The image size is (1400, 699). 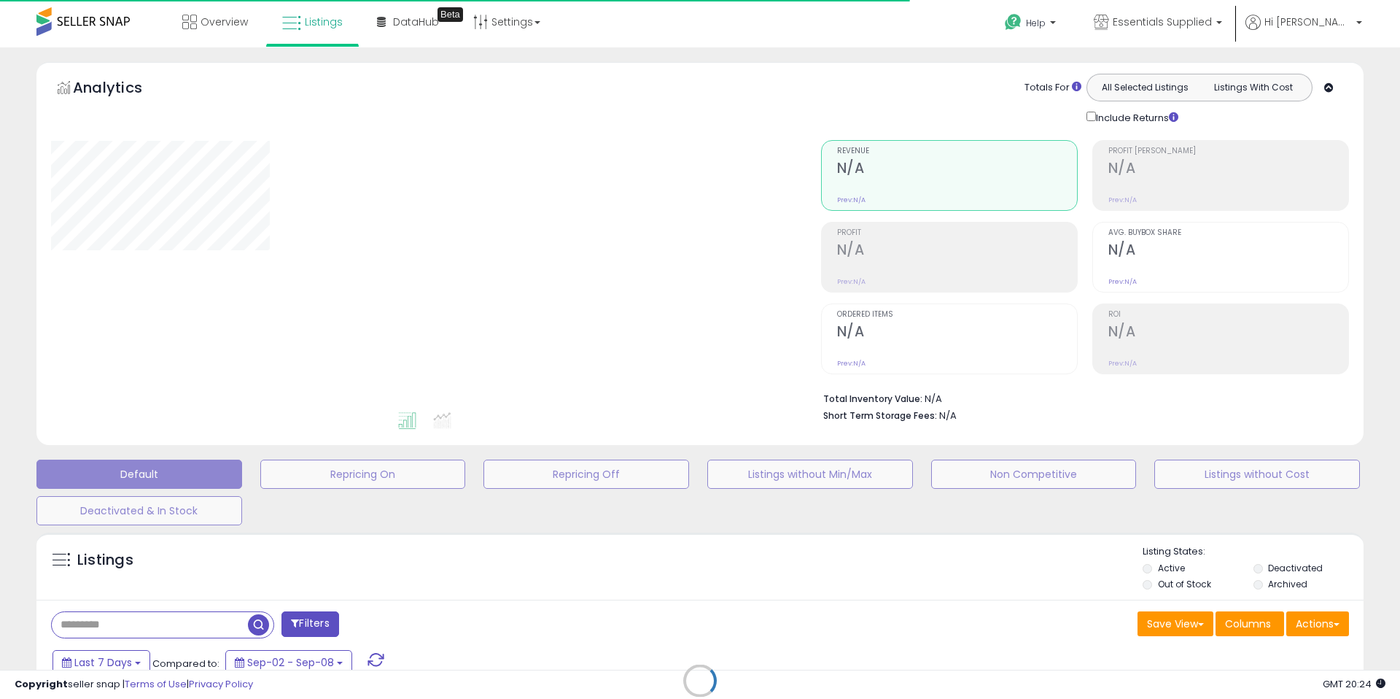 What do you see at coordinates (1258, 474) in the screenshot?
I see `button: Listings without Cost` at bounding box center [1258, 474].